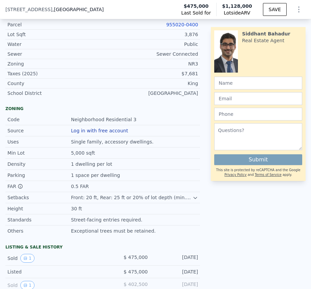 This screenshot has height=289, width=311. What do you see at coordinates (237, 13) in the screenshot?
I see `span: Lotside ARV` at bounding box center [237, 13].